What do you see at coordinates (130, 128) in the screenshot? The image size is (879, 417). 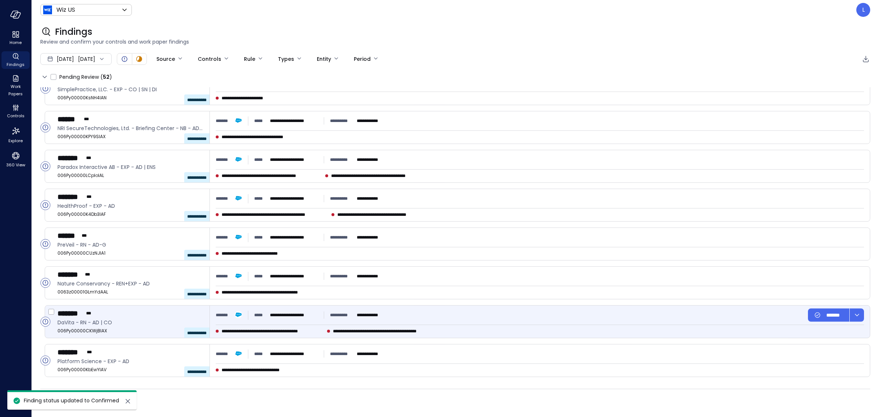 I see `span: NRI SecureTechnologies, Ltd. - Briefing Center - NB - AD | SN | CO | DI` at bounding box center [130, 128].